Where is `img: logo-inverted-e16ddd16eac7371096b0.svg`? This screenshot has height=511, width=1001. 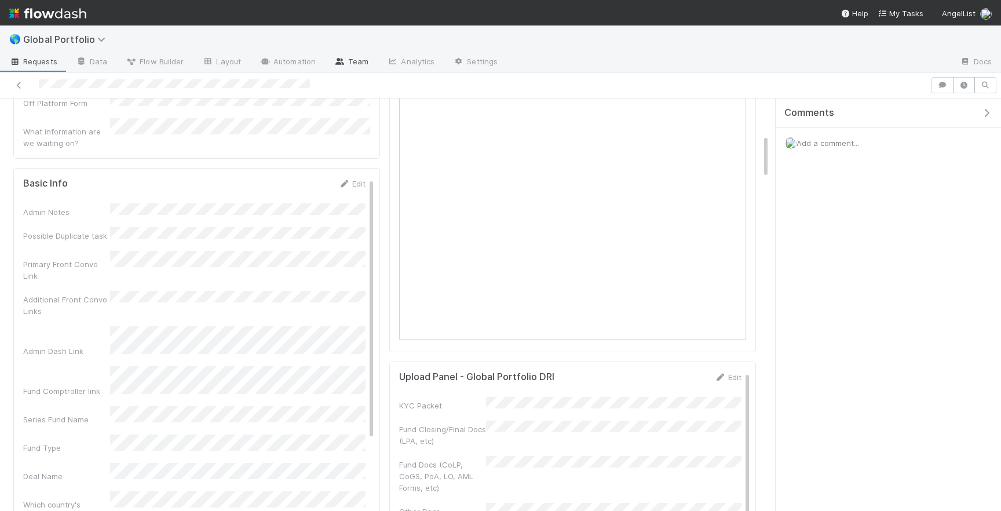
img: logo-inverted-e16ddd16eac7371096b0.svg is located at coordinates (47, 13).